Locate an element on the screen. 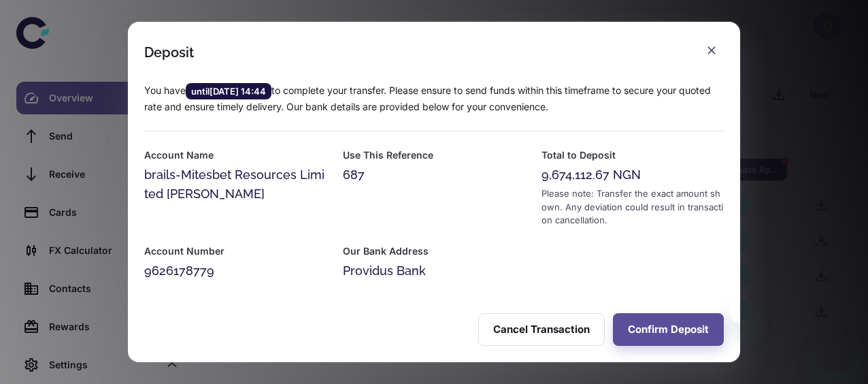 This screenshot has height=384, width=868. div: 9626178779 is located at coordinates (235, 271).